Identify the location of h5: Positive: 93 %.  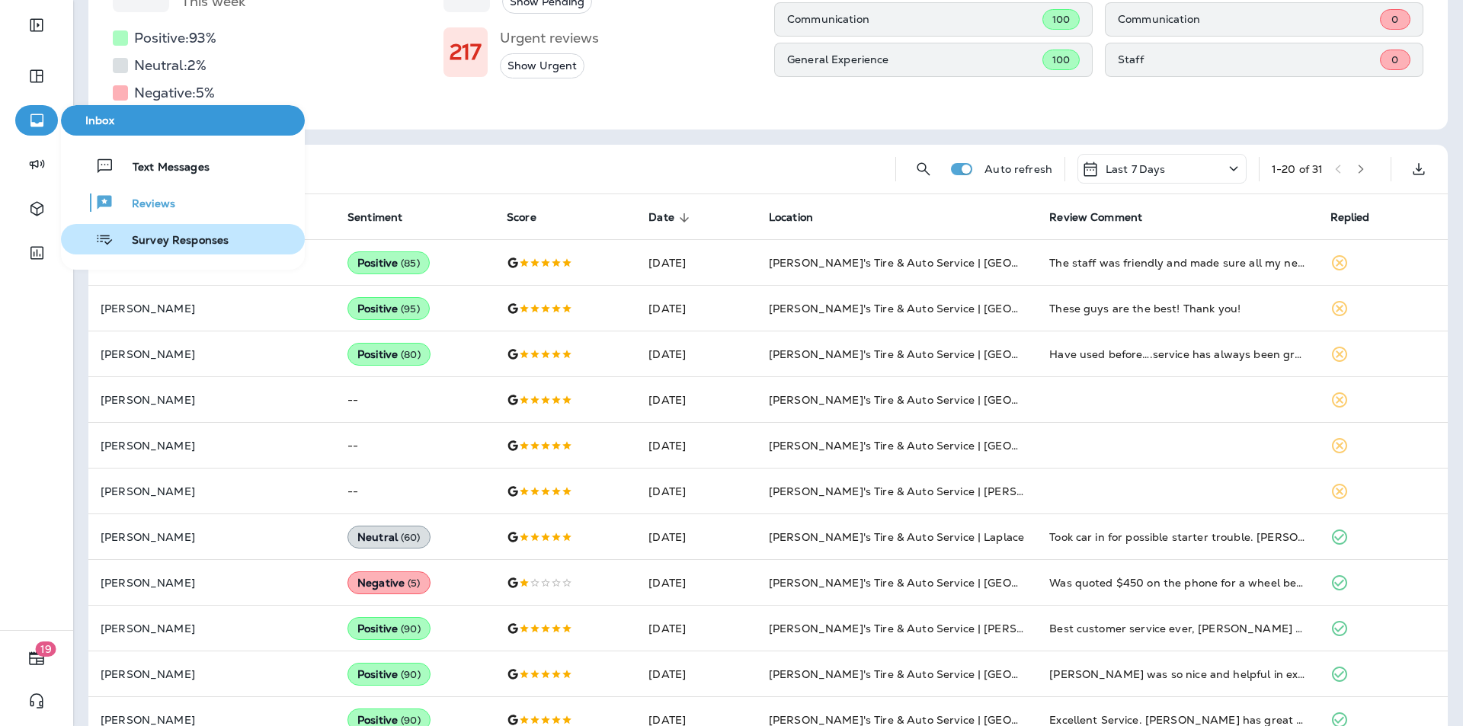
(175, 38).